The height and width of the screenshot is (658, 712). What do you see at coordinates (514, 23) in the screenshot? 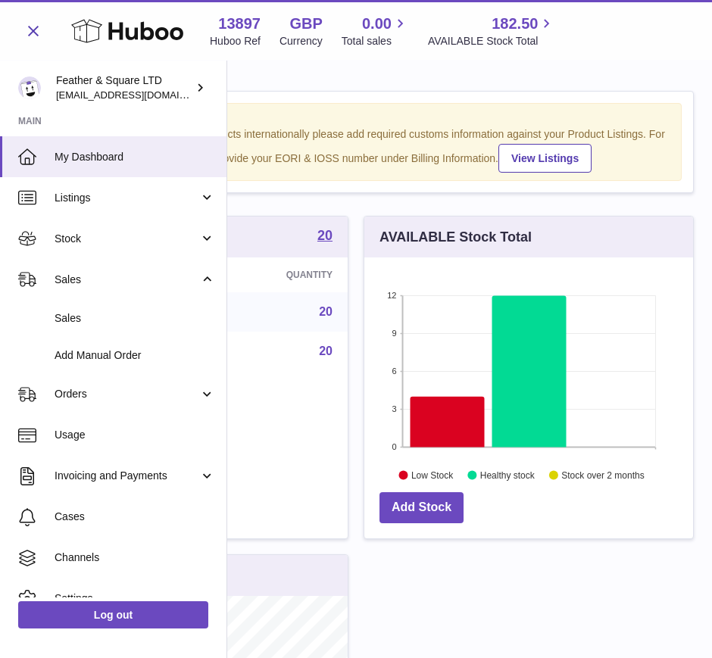
I see `span: 182.50` at bounding box center [514, 23].